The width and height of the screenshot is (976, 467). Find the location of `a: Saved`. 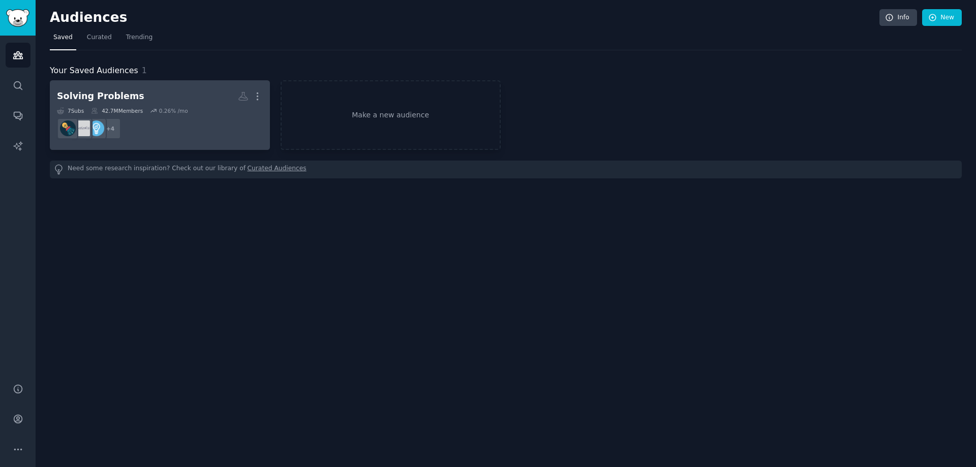

a: Saved is located at coordinates (63, 40).